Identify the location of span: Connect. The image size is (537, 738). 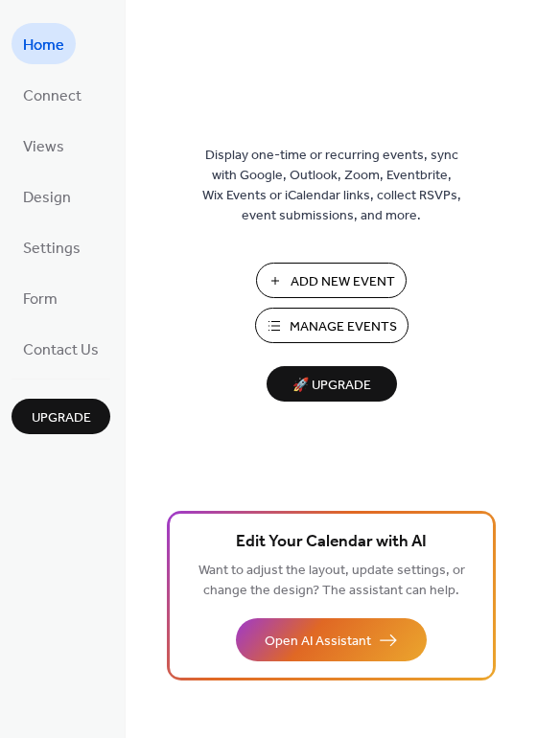
(52, 96).